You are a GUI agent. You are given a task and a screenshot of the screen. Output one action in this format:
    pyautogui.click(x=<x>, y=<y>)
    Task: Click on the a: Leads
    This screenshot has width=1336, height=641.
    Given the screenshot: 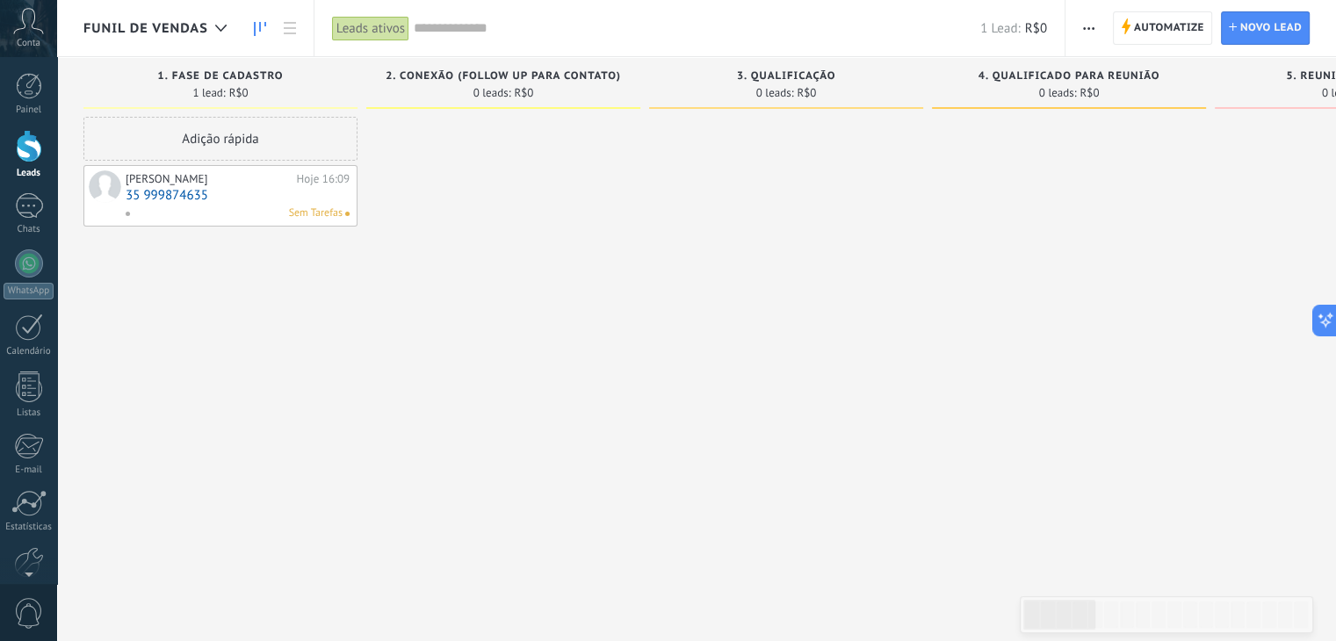 What is the action you would take?
    pyautogui.click(x=260, y=28)
    